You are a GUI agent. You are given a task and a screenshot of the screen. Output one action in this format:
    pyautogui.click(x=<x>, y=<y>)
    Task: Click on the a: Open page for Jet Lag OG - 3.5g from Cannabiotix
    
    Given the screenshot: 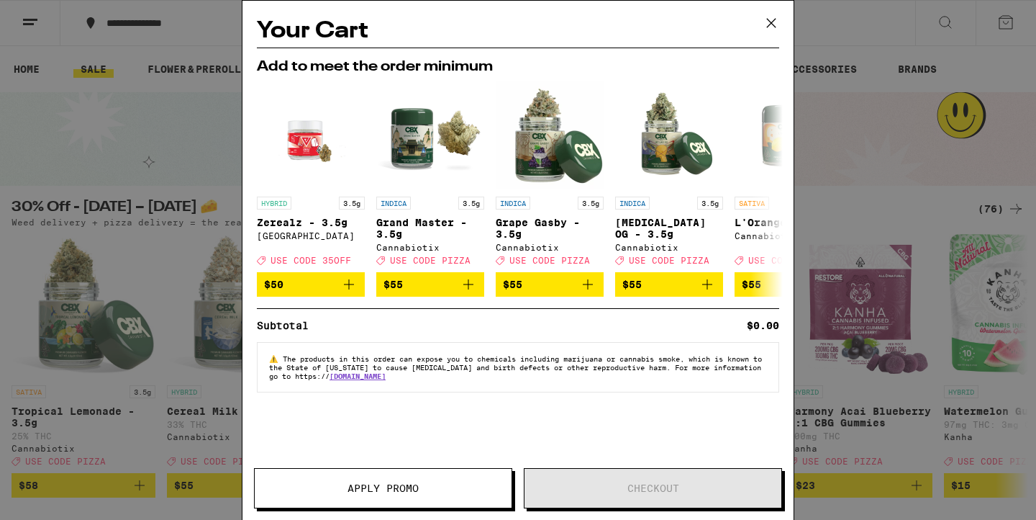 What is the action you would take?
    pyautogui.click(x=669, y=176)
    